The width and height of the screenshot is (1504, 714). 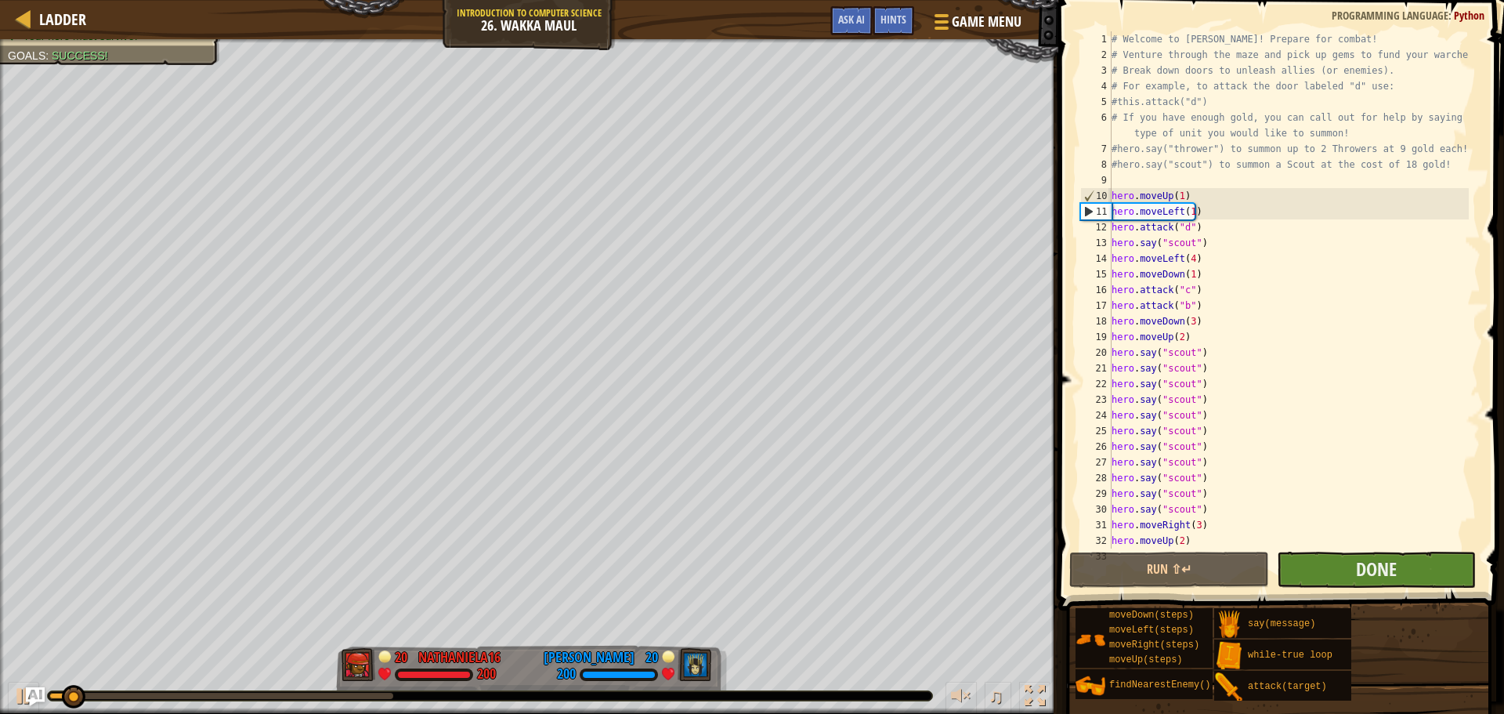 What do you see at coordinates (1096, 71) in the screenshot?
I see `div: 3` at bounding box center [1096, 71].